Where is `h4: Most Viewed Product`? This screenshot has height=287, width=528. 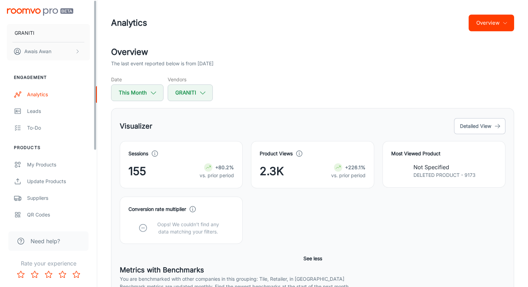
h4: Most Viewed Product is located at coordinates (444, 153).